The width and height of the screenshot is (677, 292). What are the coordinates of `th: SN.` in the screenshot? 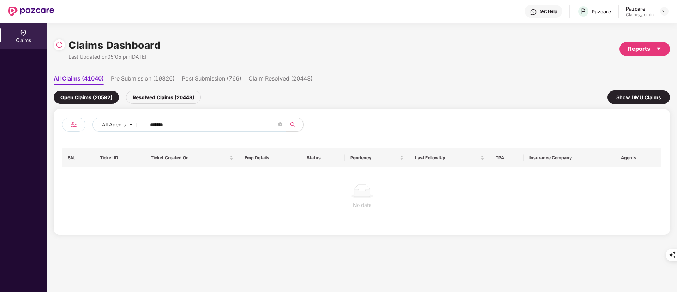 It's located at (78, 158).